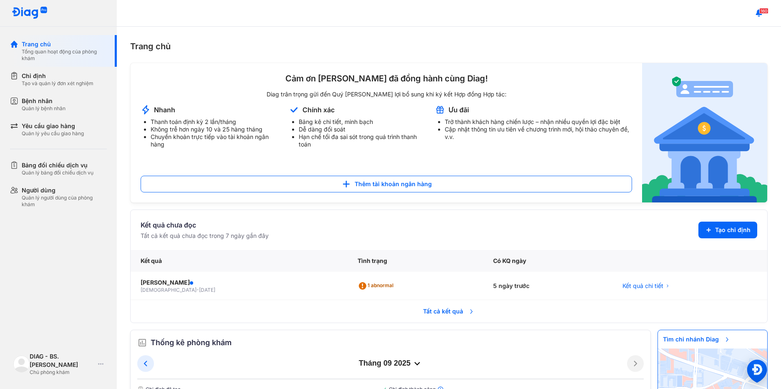 Image resolution: width=781 pixels, height=389 pixels. Describe the element at coordinates (58, 83) in the screenshot. I see `div: Tạo và quản lý đơn xét nghiệm` at that location.